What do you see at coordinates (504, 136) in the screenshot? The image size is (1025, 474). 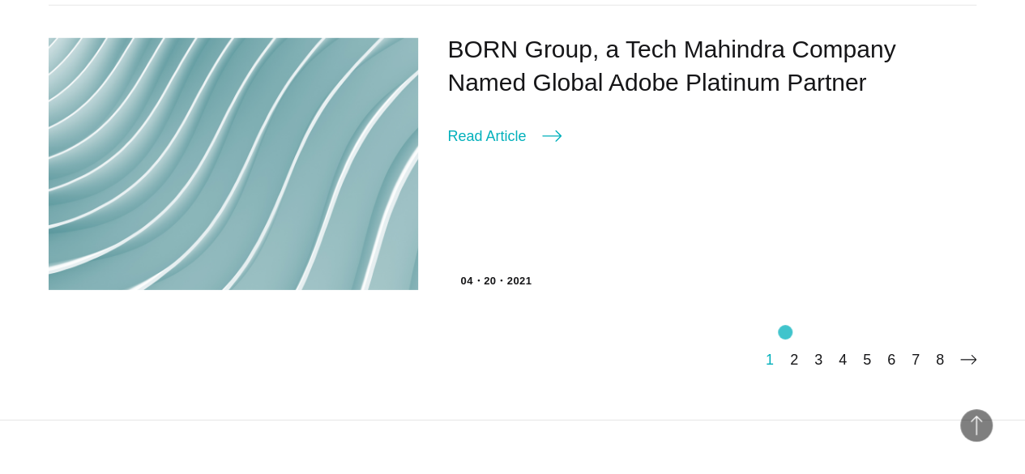 I see `a: Read Article` at bounding box center [504, 136].